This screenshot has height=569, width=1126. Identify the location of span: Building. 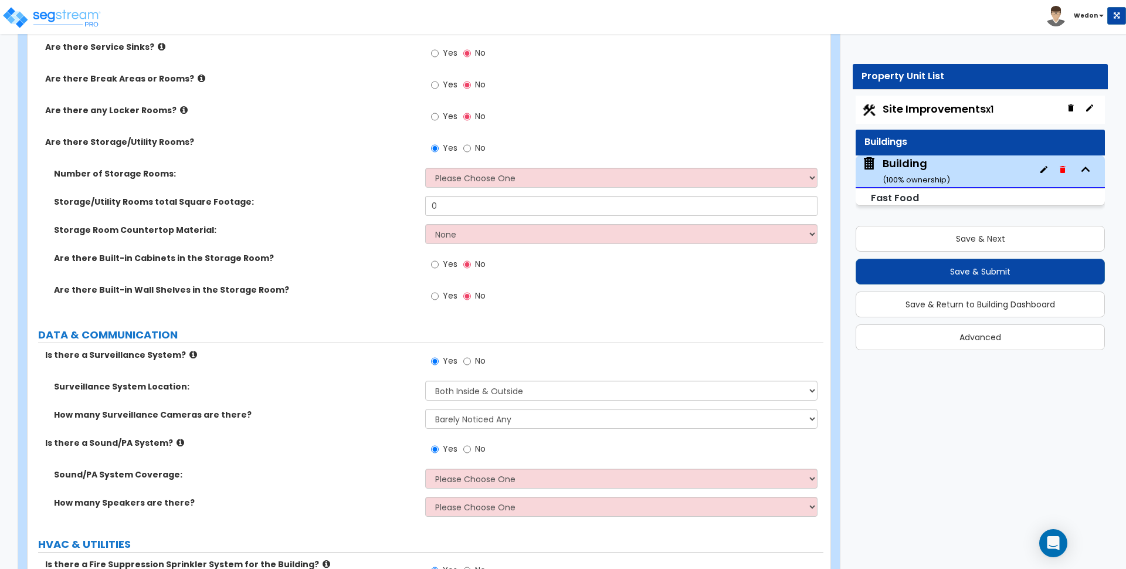
(905, 171).